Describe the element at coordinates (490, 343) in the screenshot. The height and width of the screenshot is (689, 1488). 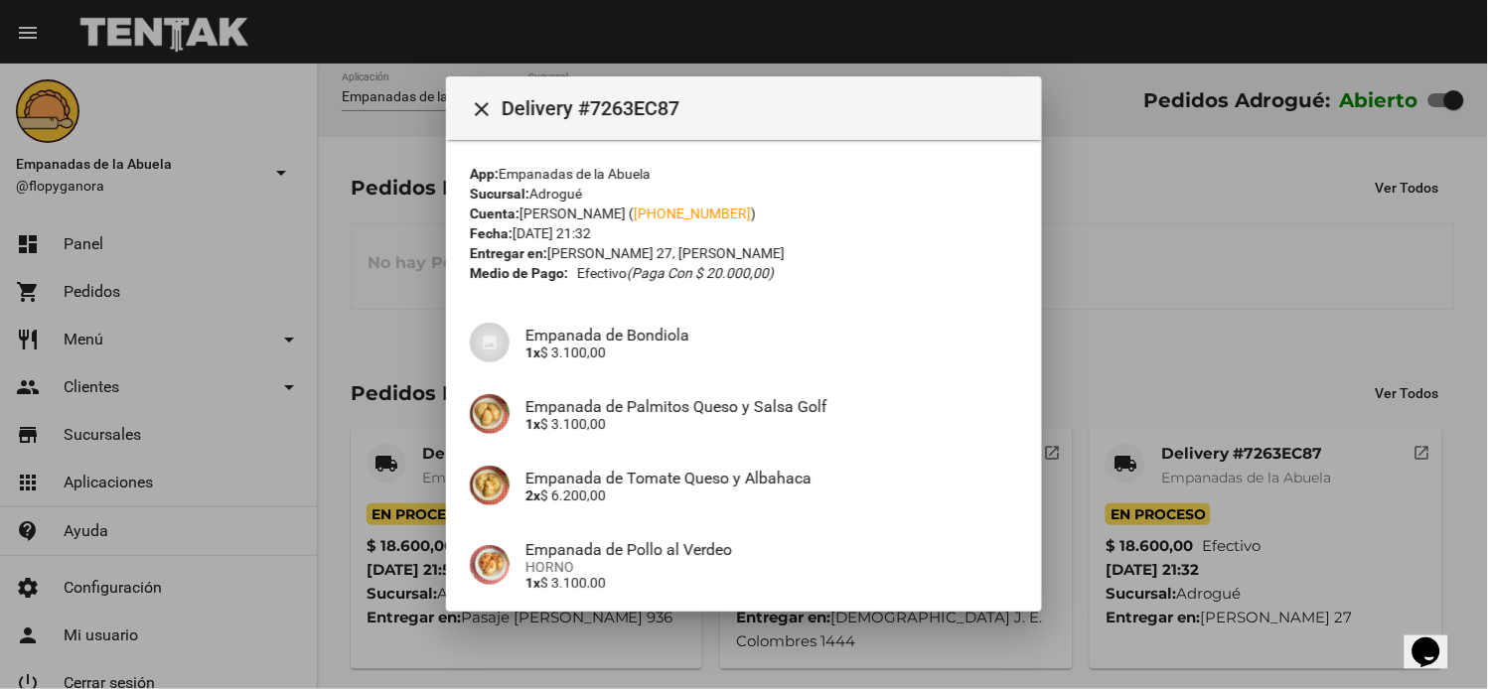
I see `img: 07c47add-75b0-4ce5-9aba-194f44787723.jpg` at that location.